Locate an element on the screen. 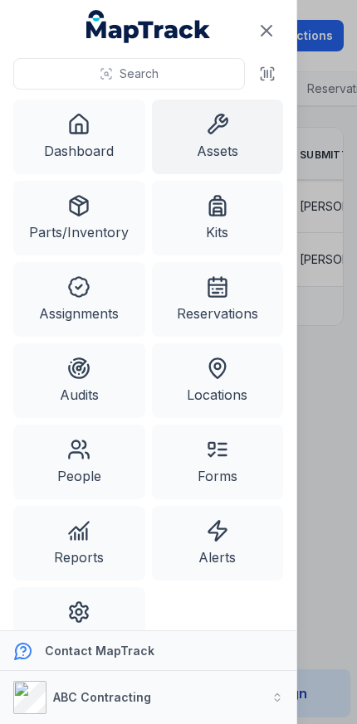  a: Audits is located at coordinates (79, 381).